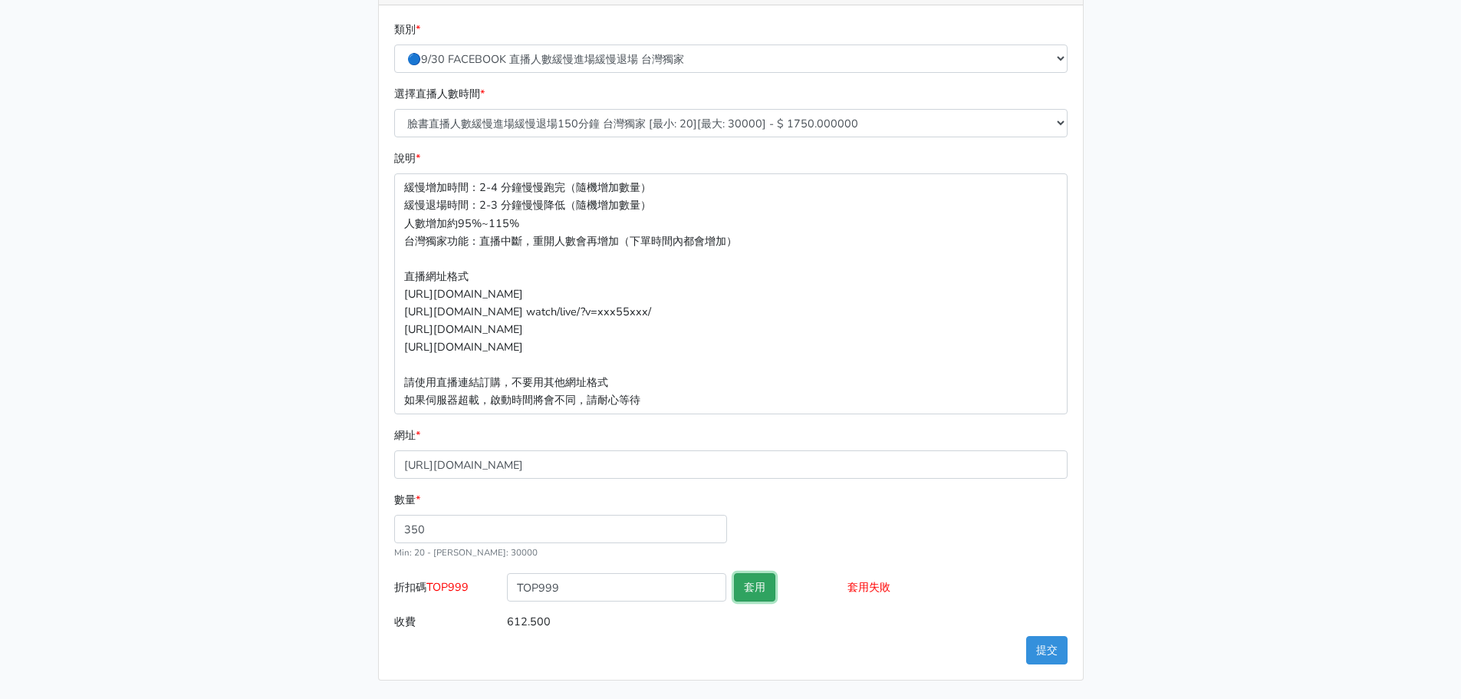 The height and width of the screenshot is (699, 1461). What do you see at coordinates (731, 294) in the screenshot?
I see `p: 緩慢增加時間：2-4 分鐘慢慢跑完（隨機增加數量） 緩慢退場時間：2-3 分鐘慢慢降低（隨機增加數量） 人數增加約95%~115% 台灣獨家功能：直播中斷，重開人數會再增加（下單時間內都會增加）...` at bounding box center [731, 294].